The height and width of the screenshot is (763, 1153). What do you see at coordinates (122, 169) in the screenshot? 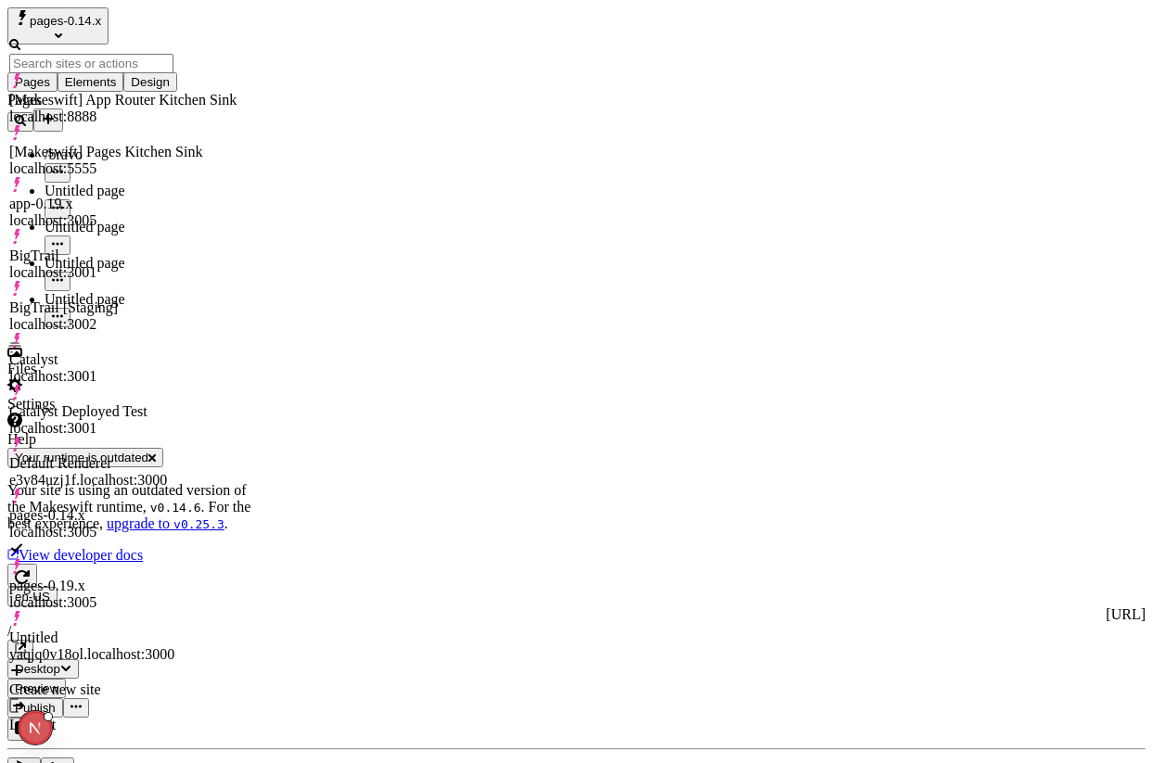
I see `div: localhost:5555` at bounding box center [122, 169].